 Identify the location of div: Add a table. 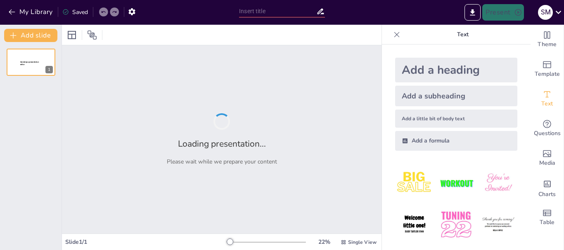
(547, 218).